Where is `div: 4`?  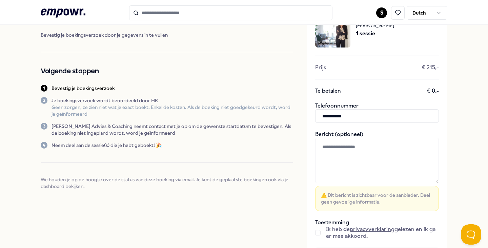
div: 4 is located at coordinates (44, 145).